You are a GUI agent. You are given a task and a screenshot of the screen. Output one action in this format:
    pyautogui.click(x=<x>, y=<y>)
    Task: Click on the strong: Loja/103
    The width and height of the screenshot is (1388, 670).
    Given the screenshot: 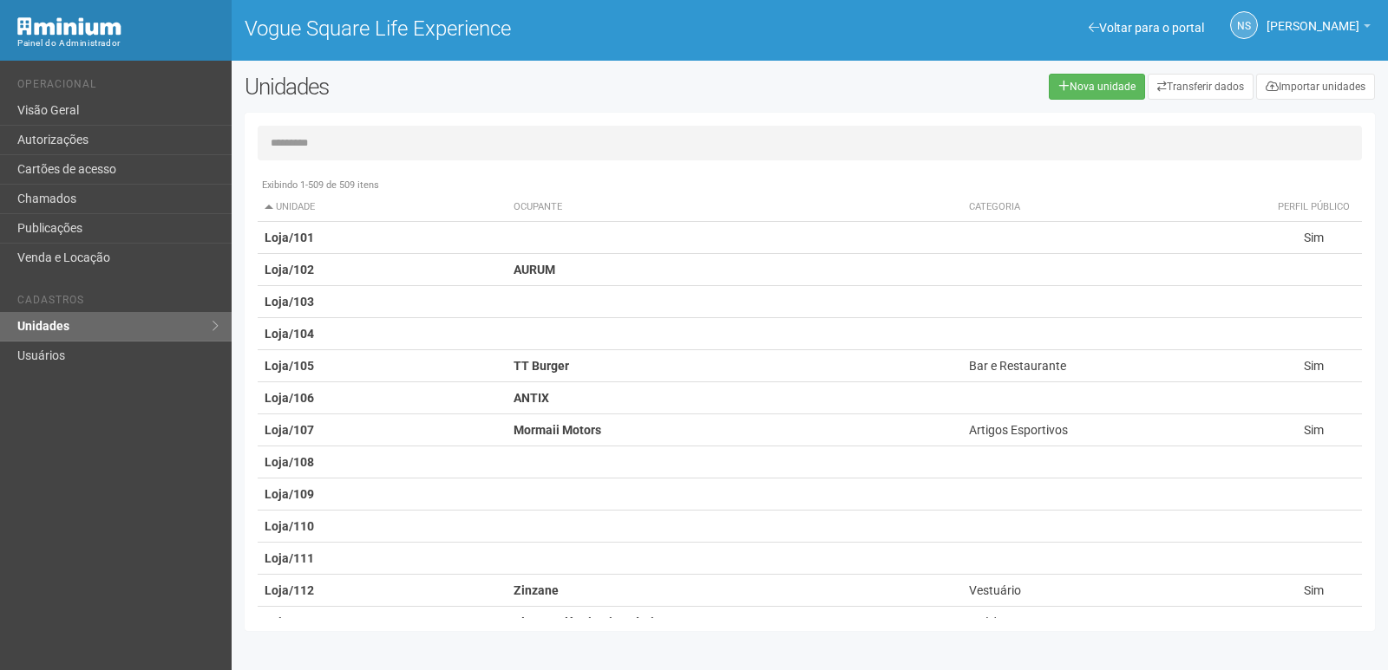 What is the action you would take?
    pyautogui.click(x=289, y=302)
    